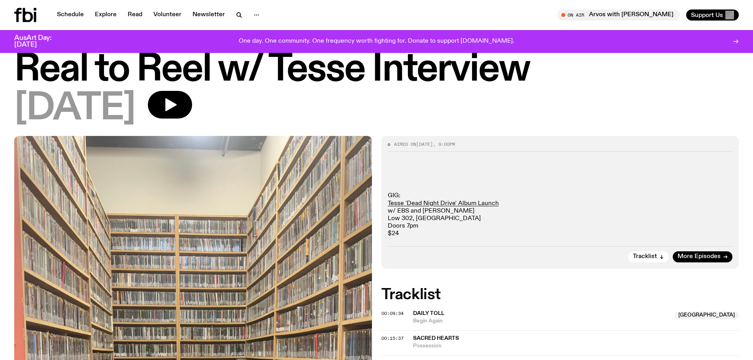  Describe the element at coordinates (645, 257) in the screenshot. I see `span: Tracklist` at that location.